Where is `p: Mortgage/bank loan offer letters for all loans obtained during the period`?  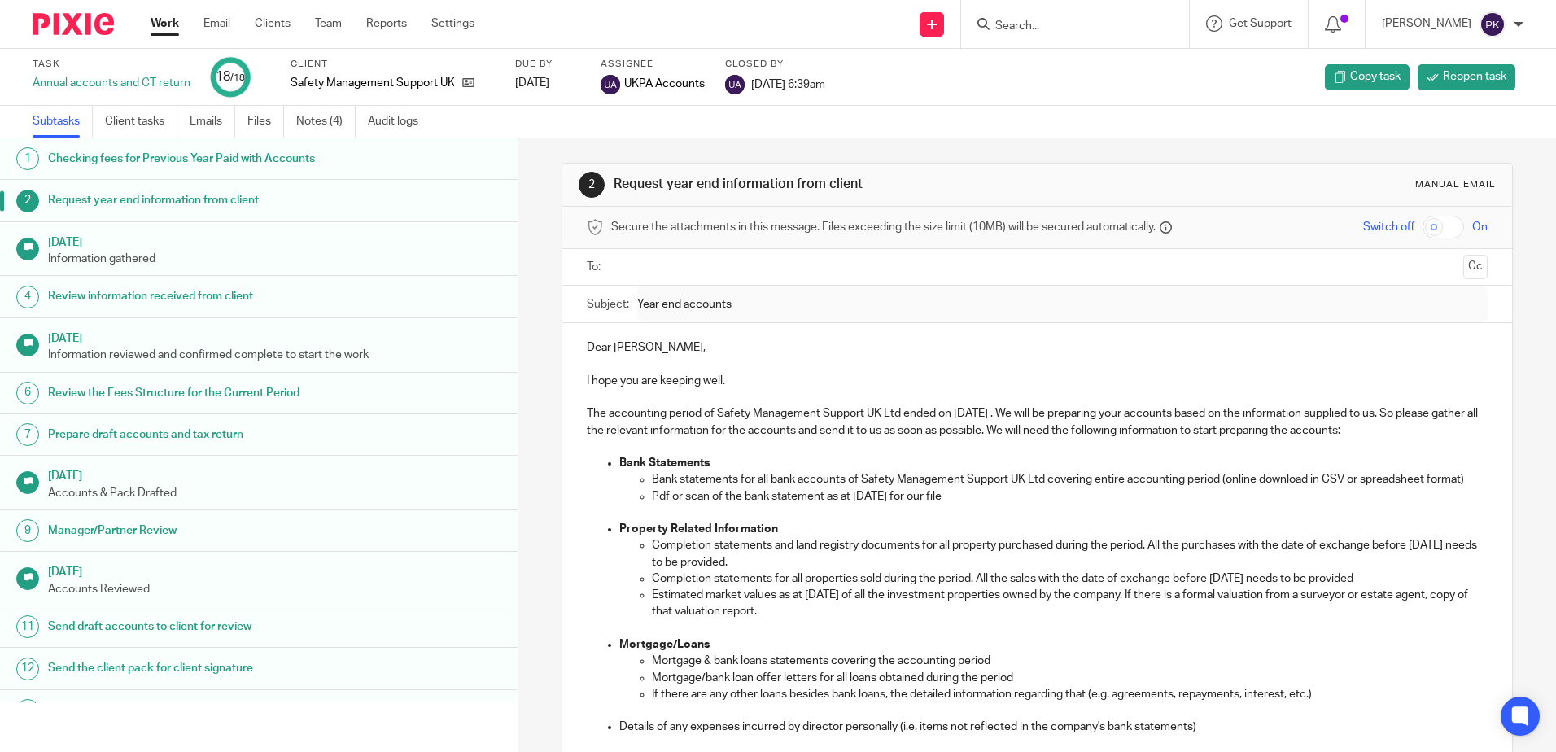 p: Mortgage/bank loan offer letters for all loans obtained during the period is located at coordinates (1069, 678).